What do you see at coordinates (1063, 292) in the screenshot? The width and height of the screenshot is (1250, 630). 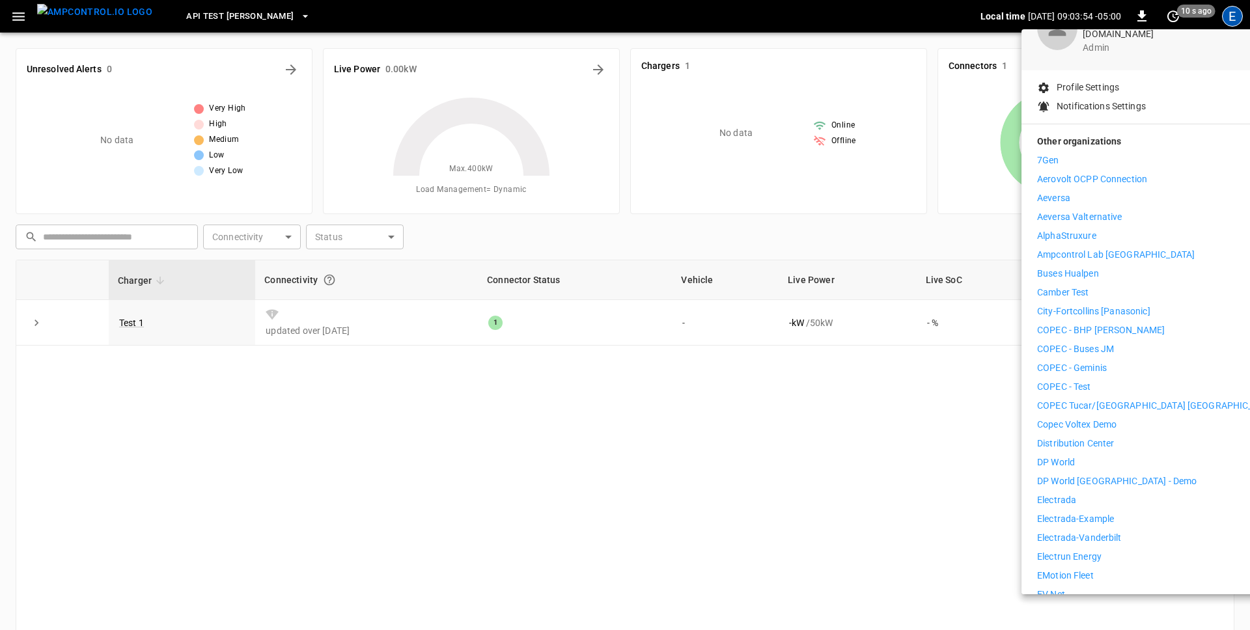 I see `p: Camber Test` at bounding box center [1063, 292].